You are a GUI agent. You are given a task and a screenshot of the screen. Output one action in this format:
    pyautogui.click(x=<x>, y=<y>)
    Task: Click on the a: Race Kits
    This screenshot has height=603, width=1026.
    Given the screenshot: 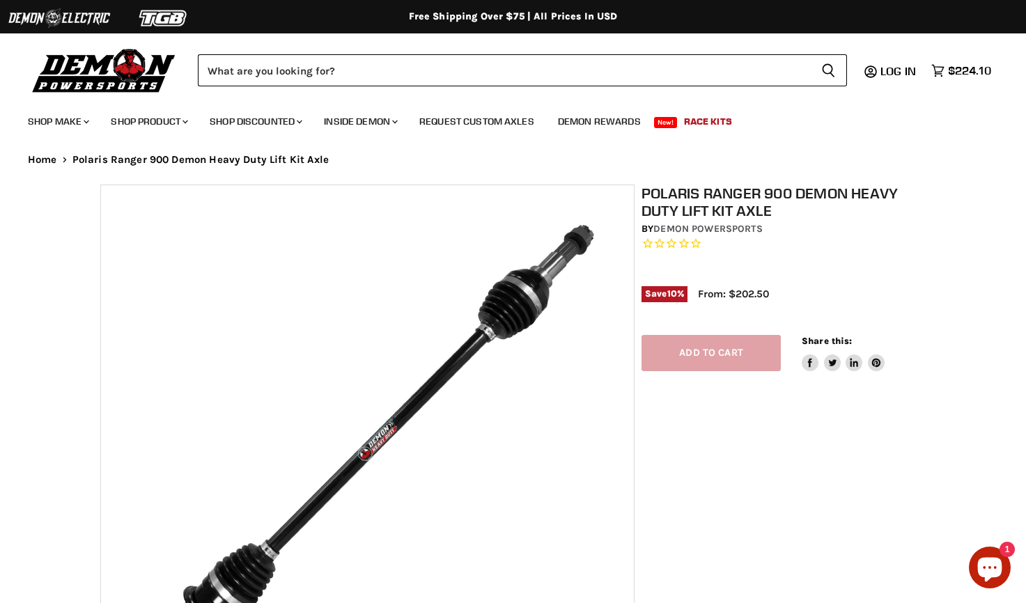 What is the action you would take?
    pyautogui.click(x=708, y=121)
    